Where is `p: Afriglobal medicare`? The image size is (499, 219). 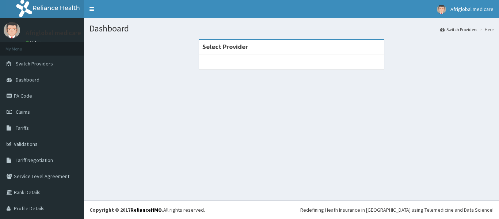 p: Afriglobal medicare is located at coordinates (53, 33).